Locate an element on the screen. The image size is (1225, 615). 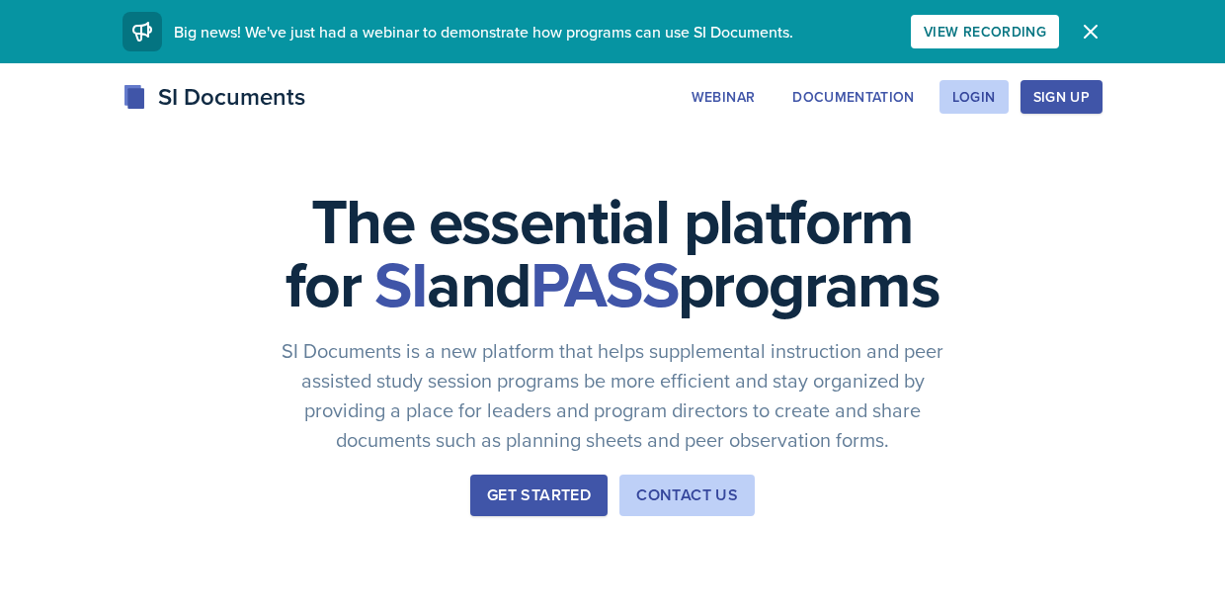
button: Sign Up is located at coordinates (1061, 97).